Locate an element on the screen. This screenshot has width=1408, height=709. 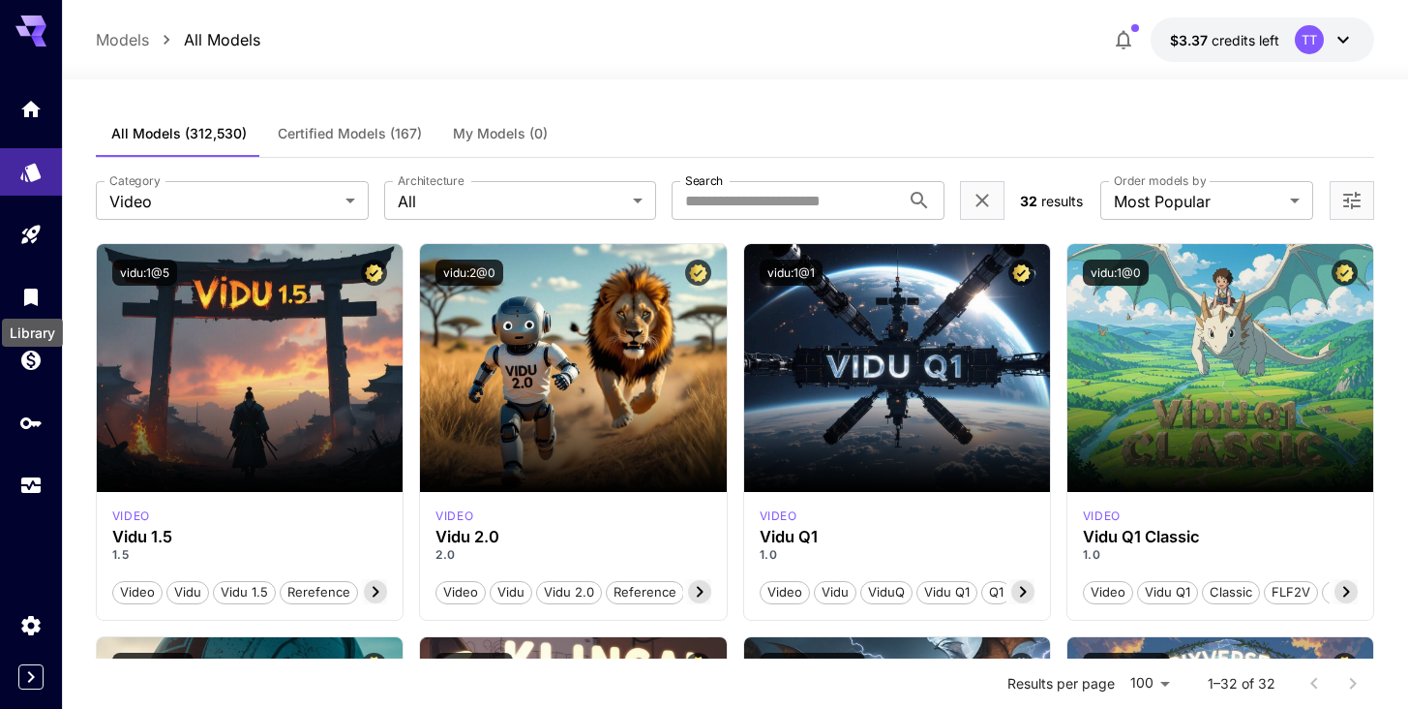
span: 32 is located at coordinates (1029, 200).